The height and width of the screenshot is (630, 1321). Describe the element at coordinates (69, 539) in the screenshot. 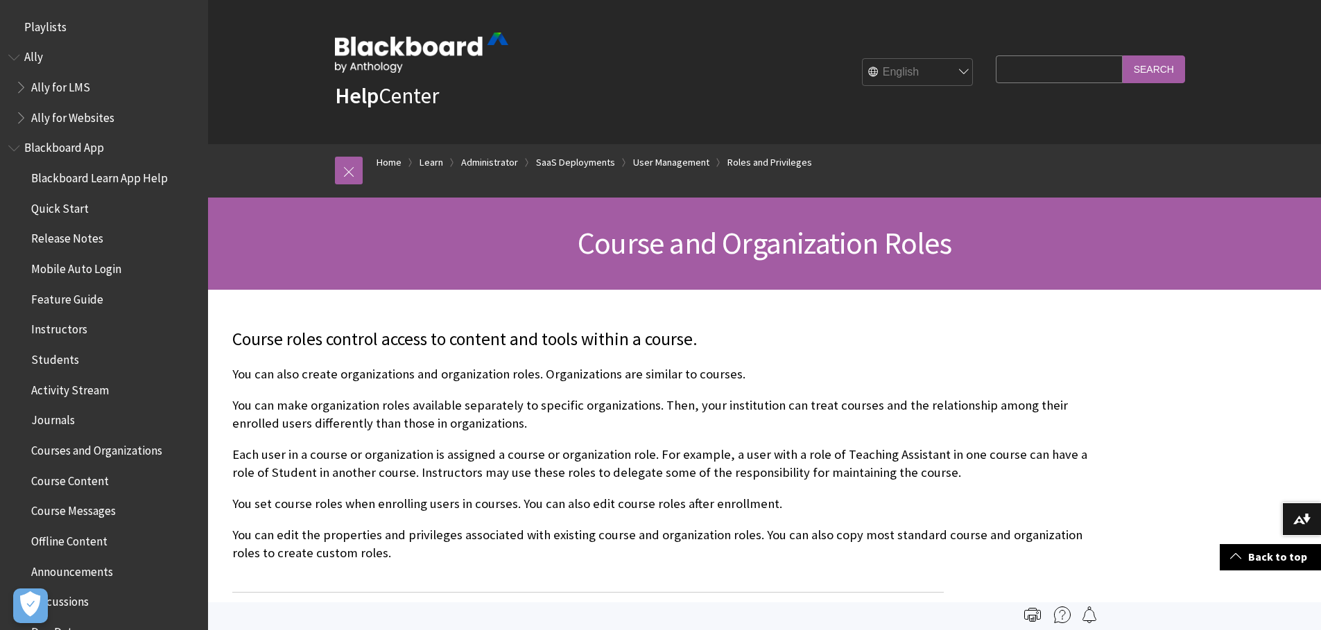

I see `span: Offline Content` at that location.